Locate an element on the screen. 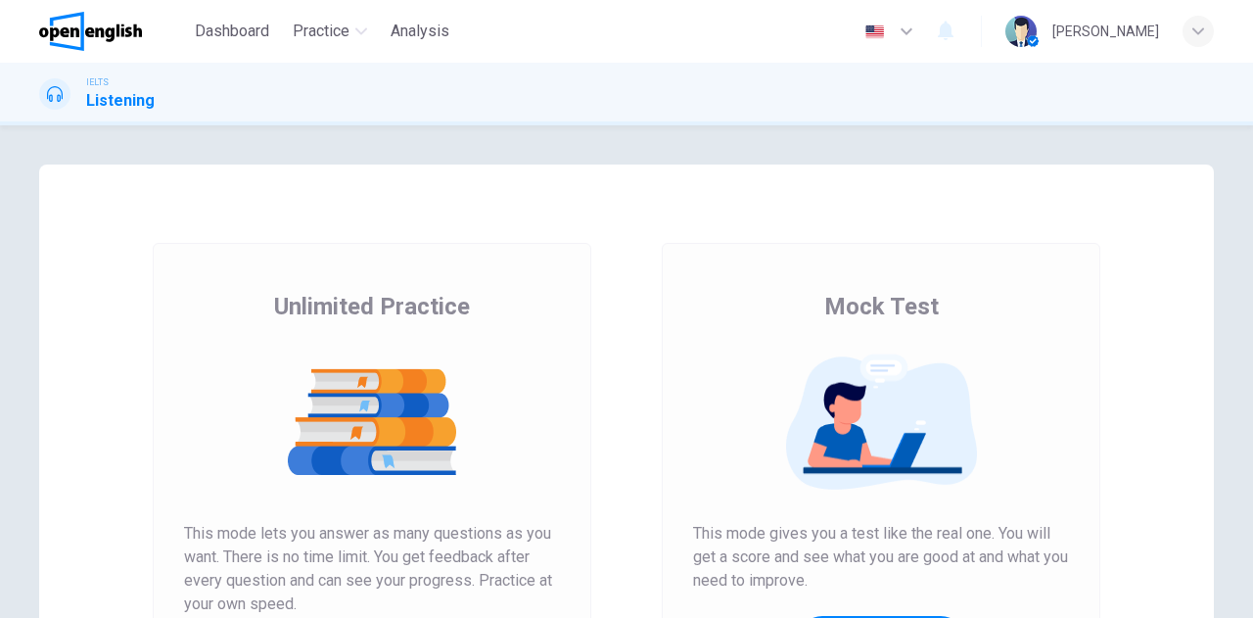 This screenshot has width=1253, height=618. img: OpenEnglish logo is located at coordinates (90, 31).